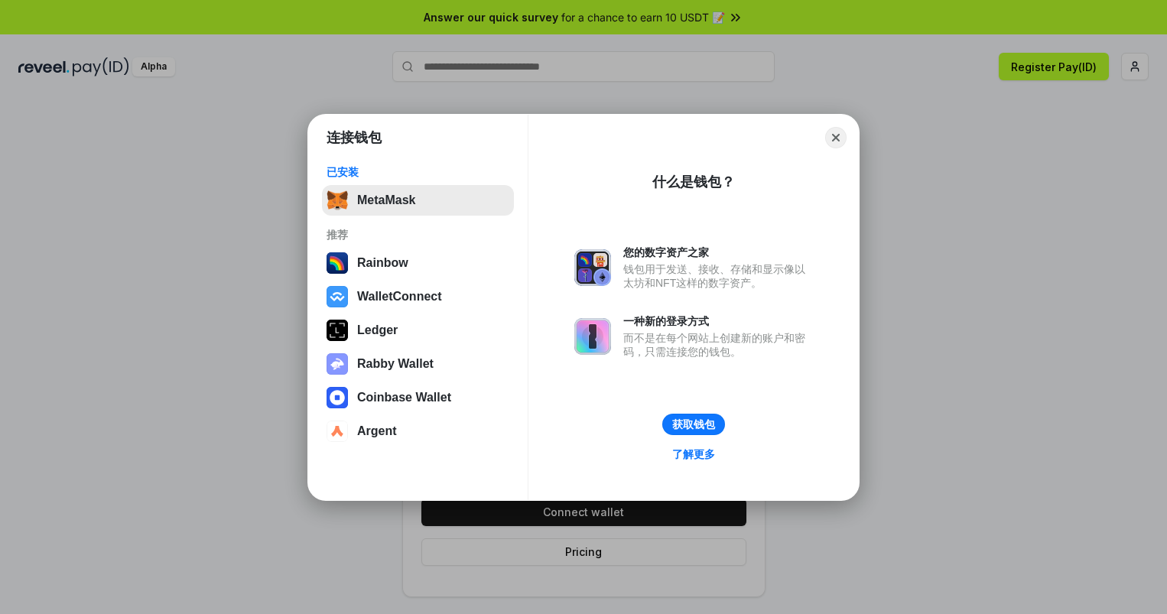 Image resolution: width=1167 pixels, height=614 pixels. What do you see at coordinates (417, 364) in the screenshot?
I see `button: Rabby Wallet` at bounding box center [417, 364].